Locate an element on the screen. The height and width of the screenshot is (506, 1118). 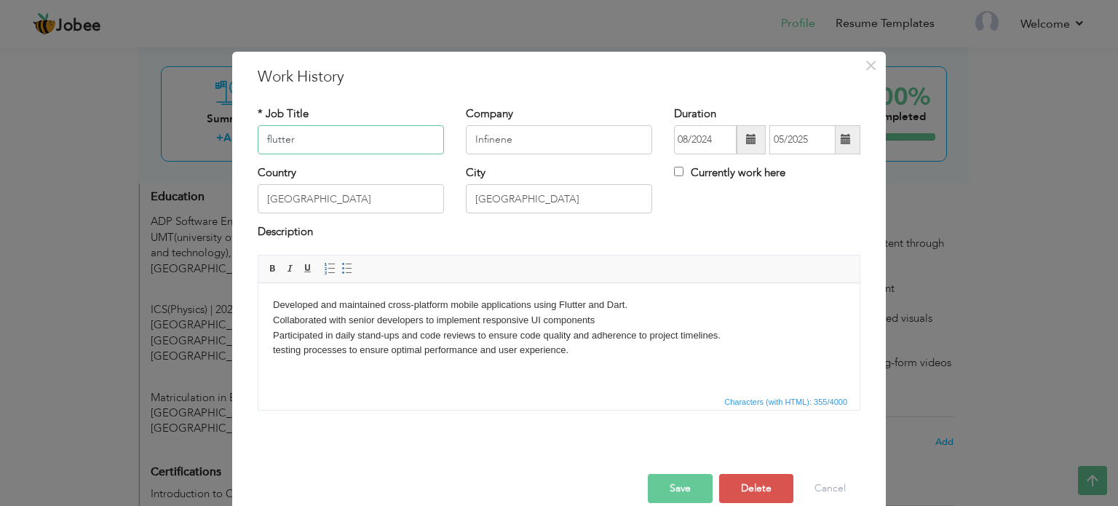
label: Country is located at coordinates (276, 172).